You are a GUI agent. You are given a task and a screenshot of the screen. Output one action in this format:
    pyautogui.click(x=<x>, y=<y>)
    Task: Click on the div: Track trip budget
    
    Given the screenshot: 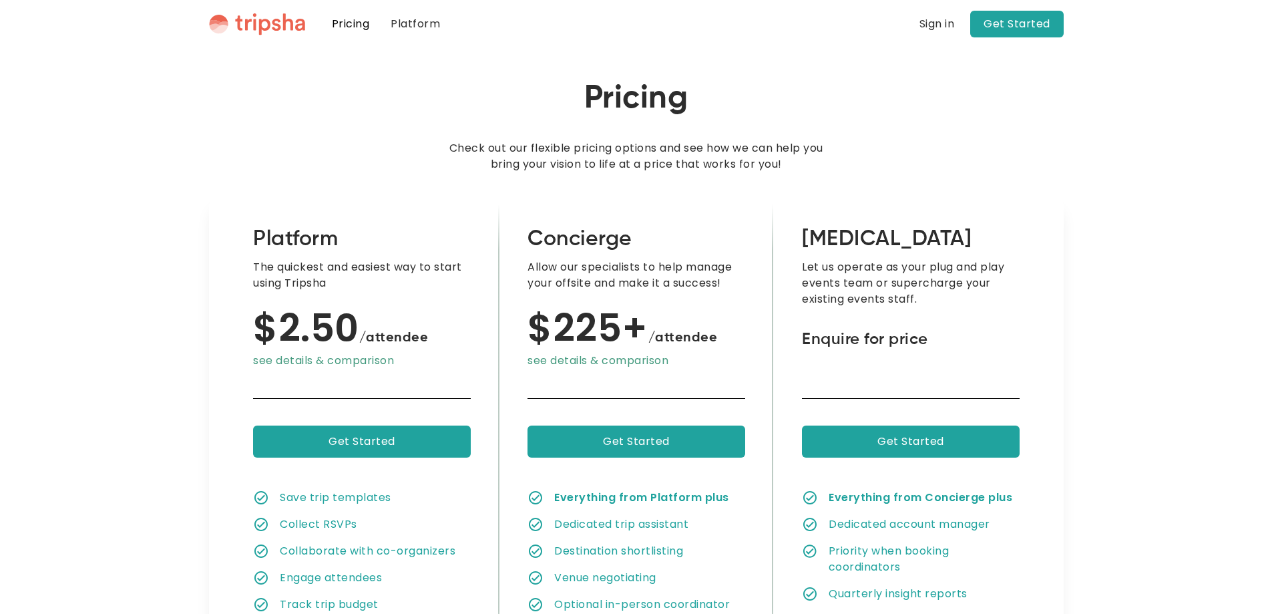 What is the action you would take?
    pyautogui.click(x=329, y=604)
    